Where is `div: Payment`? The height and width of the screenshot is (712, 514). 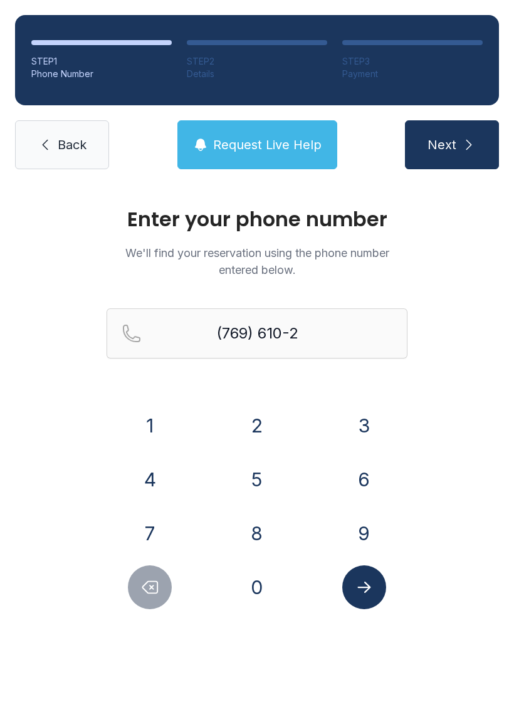 div: Payment is located at coordinates (413, 74).